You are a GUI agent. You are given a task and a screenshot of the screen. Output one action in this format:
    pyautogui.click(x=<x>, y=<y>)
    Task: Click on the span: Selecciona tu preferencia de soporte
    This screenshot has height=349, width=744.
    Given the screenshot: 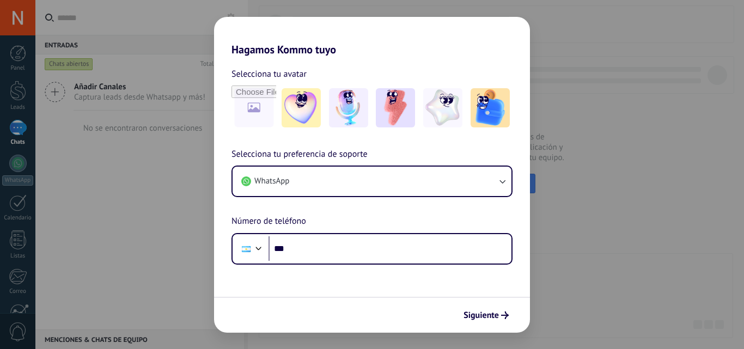 What is the action you would take?
    pyautogui.click(x=299, y=155)
    